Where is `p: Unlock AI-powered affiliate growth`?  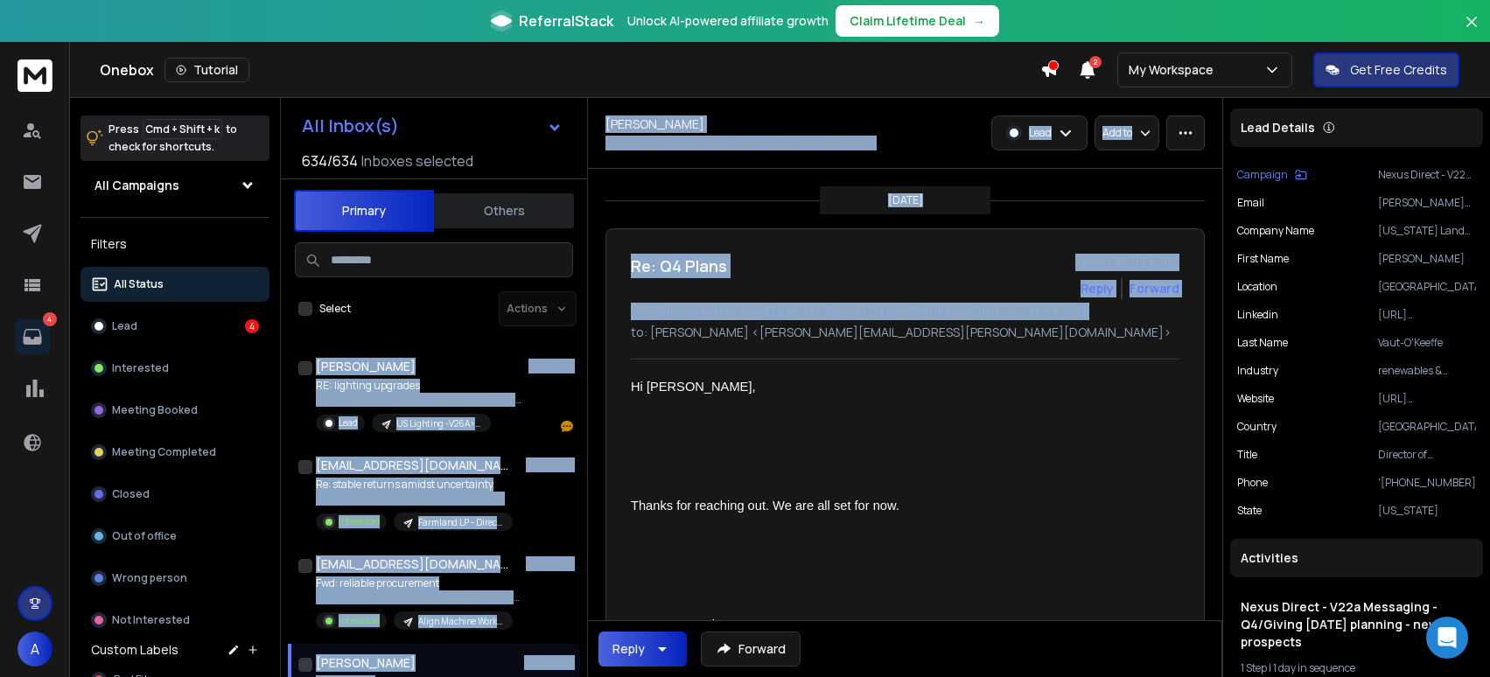
p: Unlock AI-powered affiliate growth is located at coordinates (728, 21).